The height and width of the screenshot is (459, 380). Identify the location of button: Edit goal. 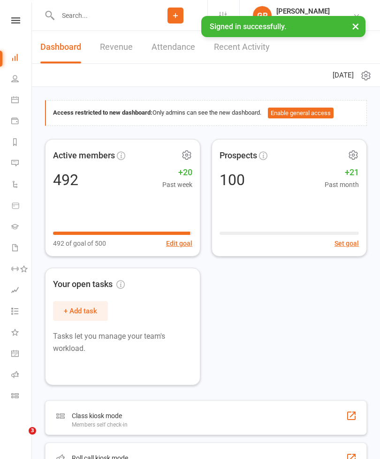
(179, 243).